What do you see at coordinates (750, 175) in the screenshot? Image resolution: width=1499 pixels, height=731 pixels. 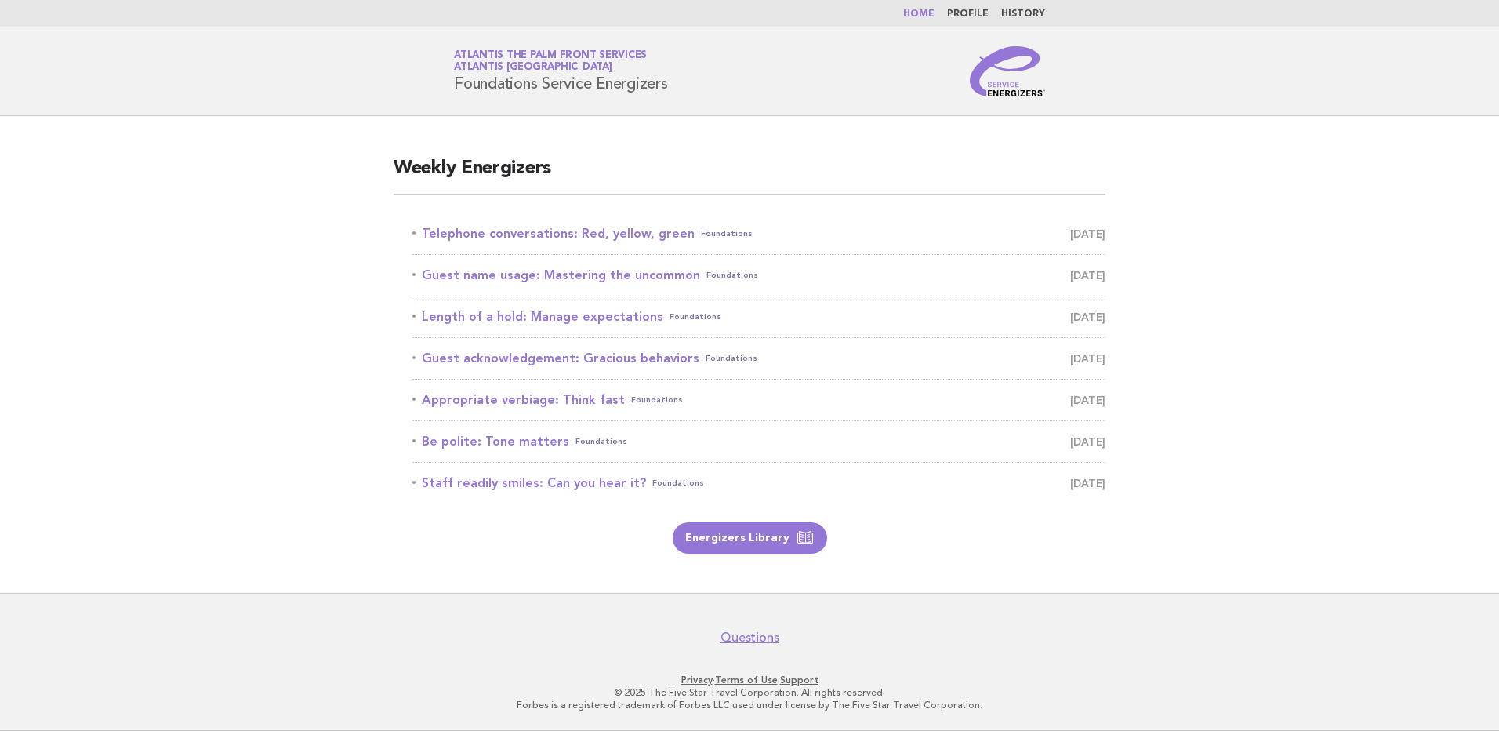 I see `h2: Weekly Energizers` at bounding box center [750, 175].